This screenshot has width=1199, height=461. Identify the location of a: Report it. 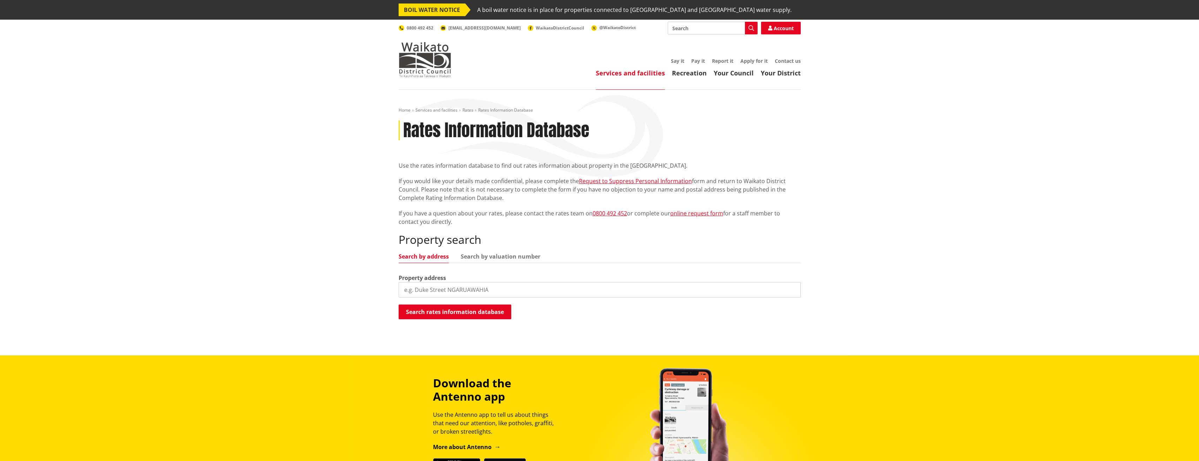
(723, 61).